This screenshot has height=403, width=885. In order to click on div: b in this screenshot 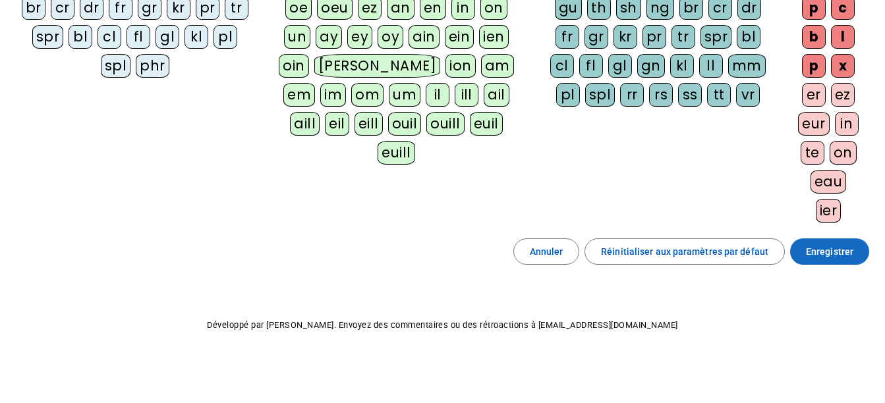, I will do `click(814, 37)`.